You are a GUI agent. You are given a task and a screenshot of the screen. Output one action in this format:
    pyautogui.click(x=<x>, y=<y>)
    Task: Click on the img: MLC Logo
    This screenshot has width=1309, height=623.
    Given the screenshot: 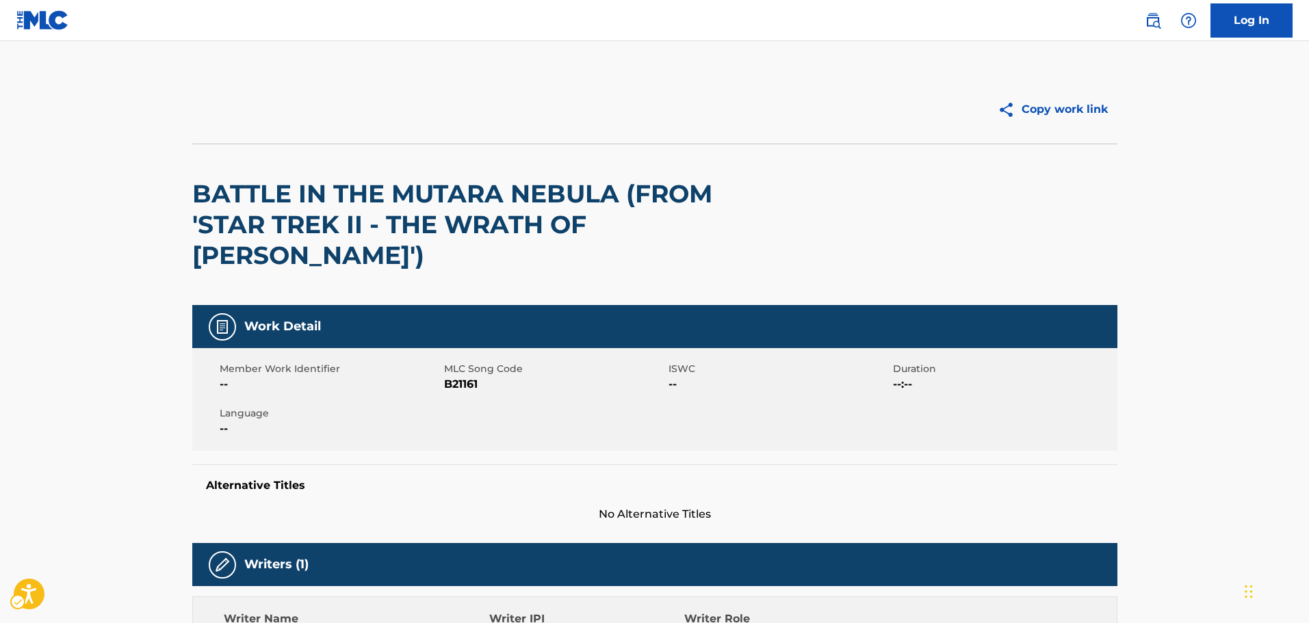 What is the action you would take?
    pyautogui.click(x=42, y=20)
    